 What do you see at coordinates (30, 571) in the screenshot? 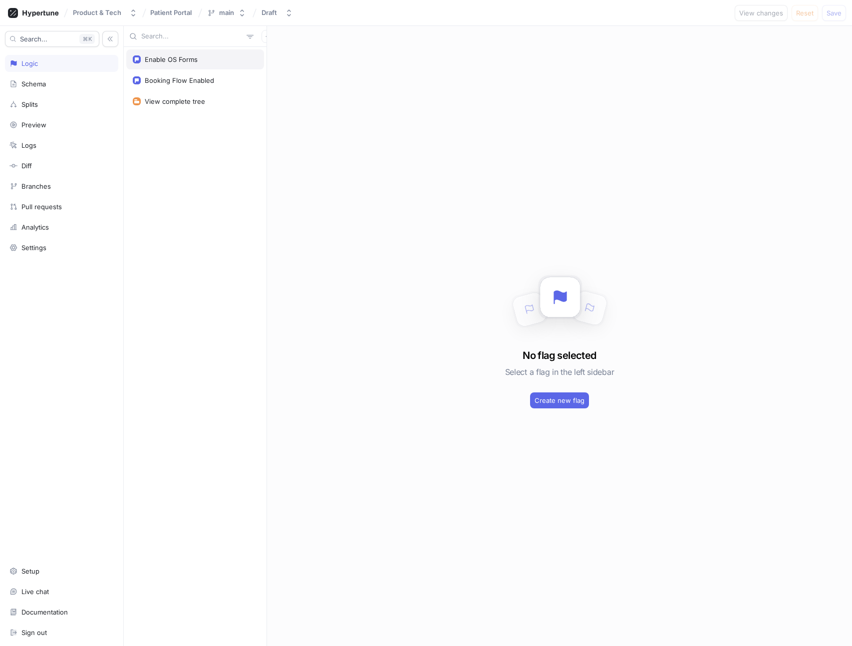
I see `div: Setup` at bounding box center [30, 571].